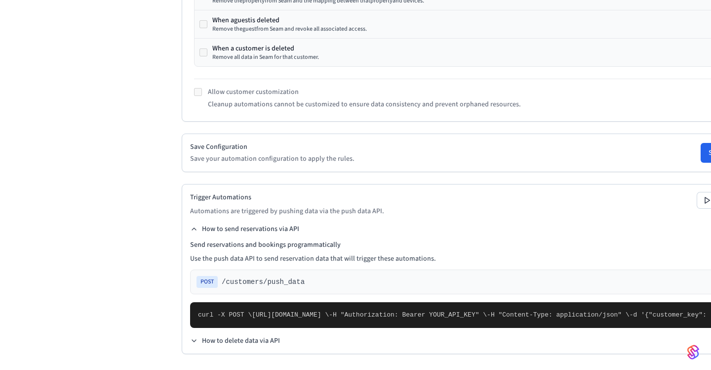  Describe the element at coordinates (290, 20) in the screenshot. I see `div: When a guest is deleted` at that location.